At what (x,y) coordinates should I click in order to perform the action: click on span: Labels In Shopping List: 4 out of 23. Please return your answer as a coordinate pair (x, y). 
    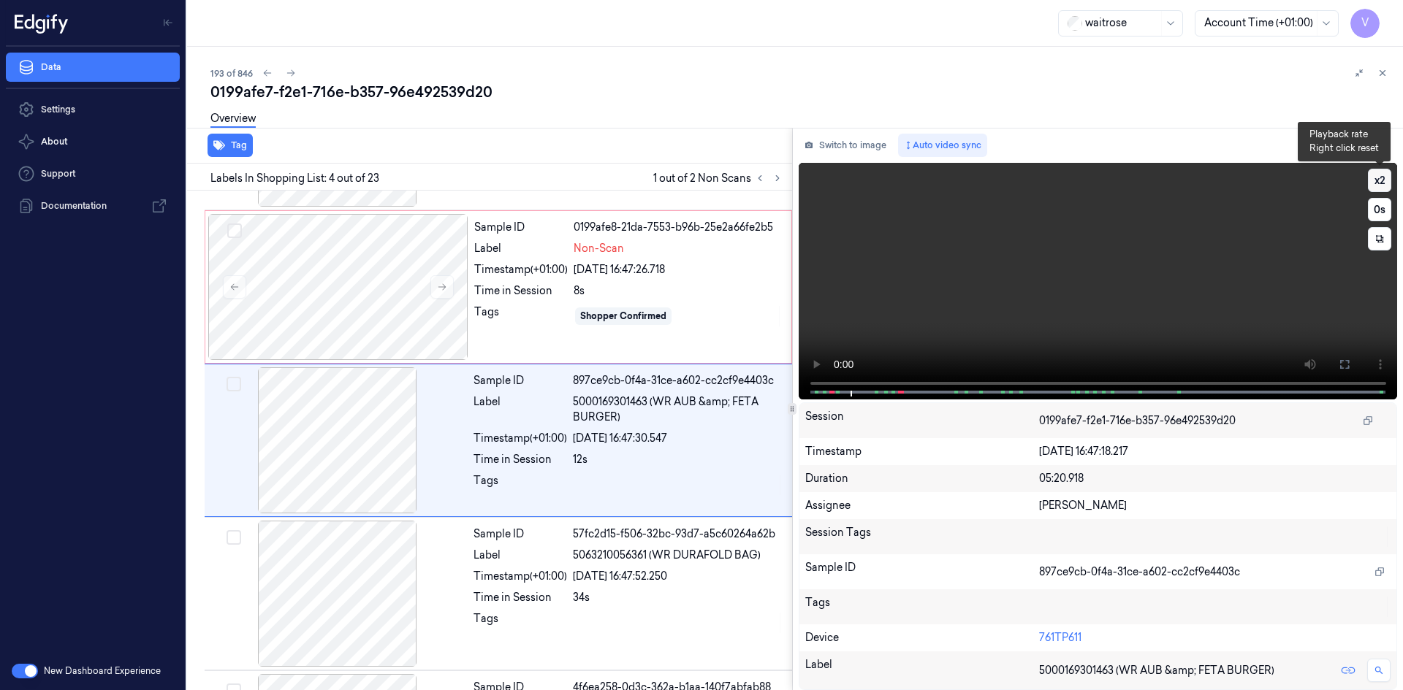
    Looking at the image, I should click on (294, 178).